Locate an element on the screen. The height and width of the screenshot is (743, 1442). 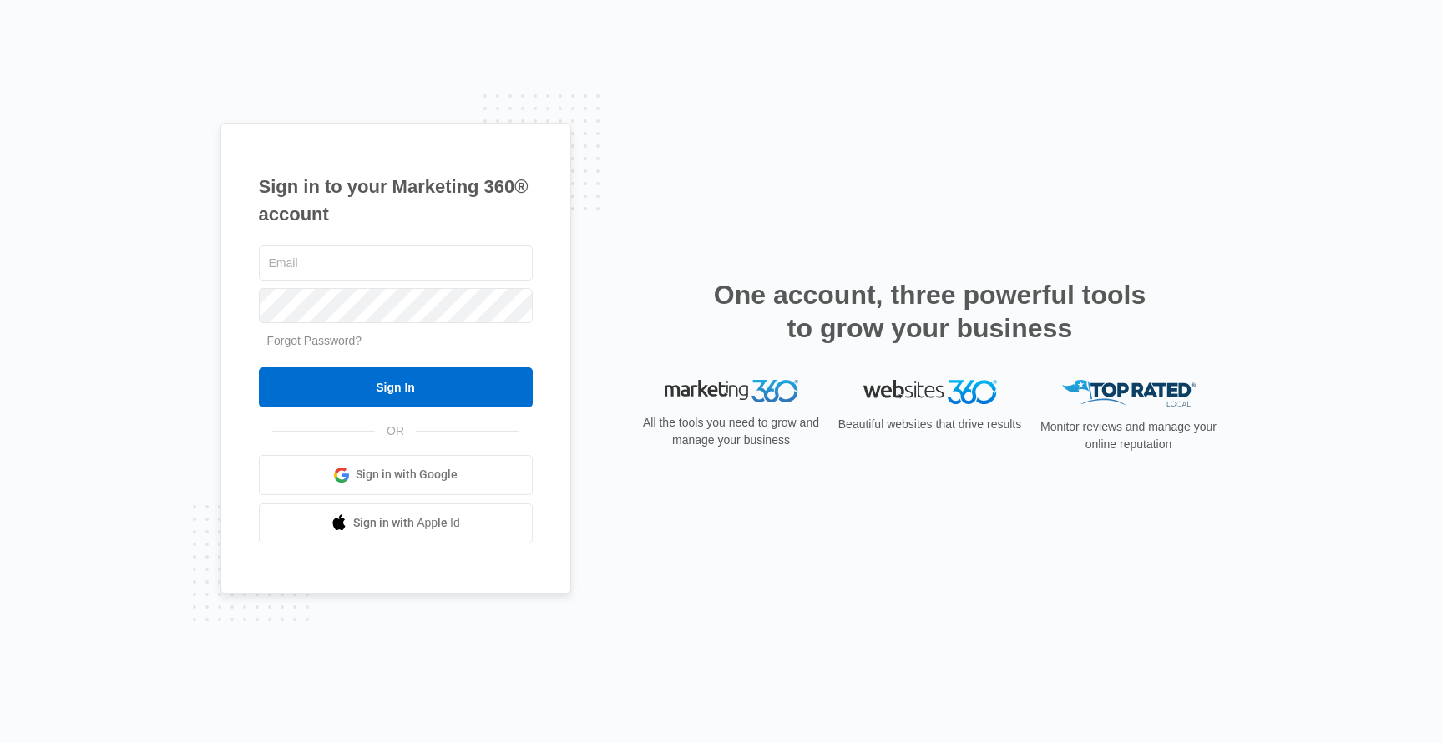
span: Sign in with Google is located at coordinates (407, 474).